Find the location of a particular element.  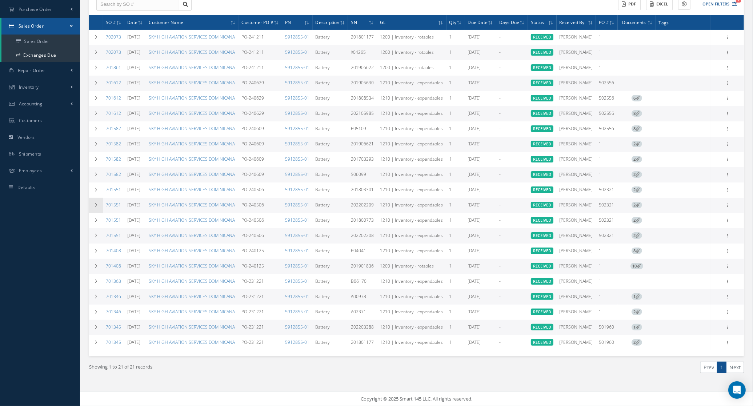

a: 8 is located at coordinates (637, 113).